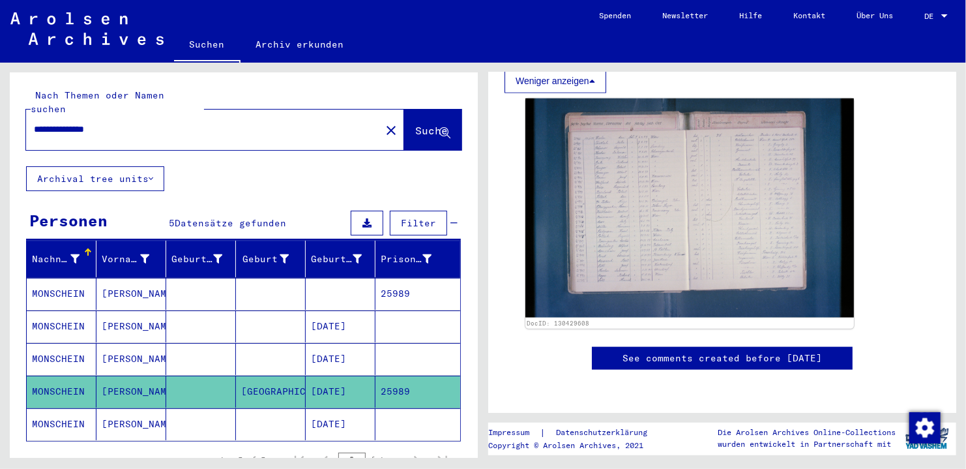 This screenshot has height=469, width=966. I want to click on img: 001.jpg, so click(690, 208).